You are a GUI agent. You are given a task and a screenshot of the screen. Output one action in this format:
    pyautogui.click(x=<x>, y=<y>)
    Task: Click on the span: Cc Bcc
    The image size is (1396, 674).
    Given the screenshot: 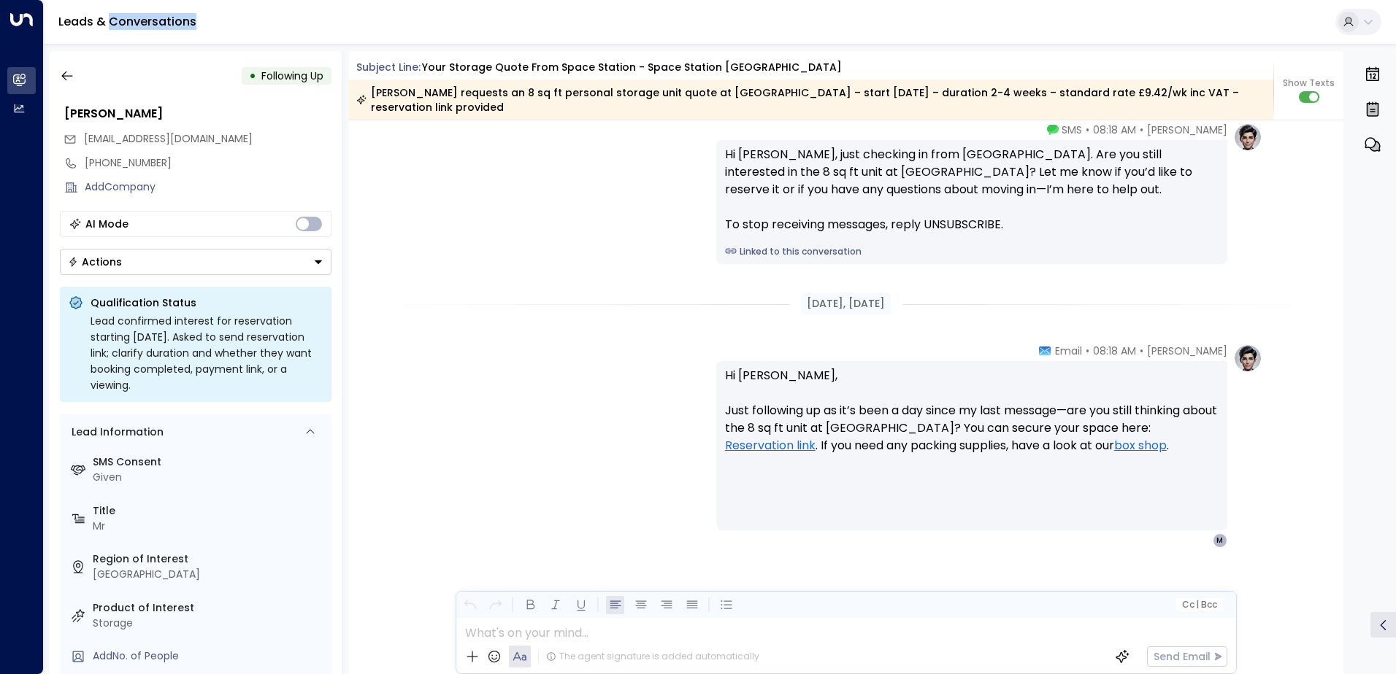 What is the action you would take?
    pyautogui.click(x=1198, y=605)
    